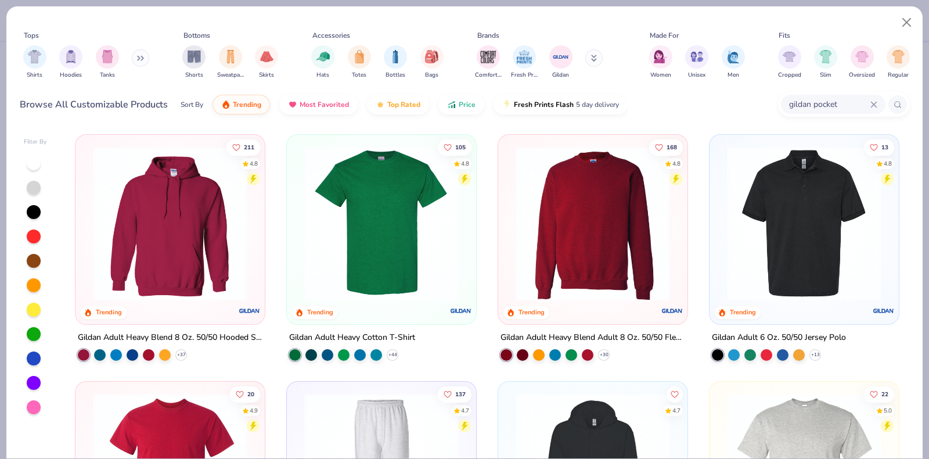 This screenshot has width=929, height=459. Describe the element at coordinates (524, 75) in the screenshot. I see `span: Fresh Prints` at that location.